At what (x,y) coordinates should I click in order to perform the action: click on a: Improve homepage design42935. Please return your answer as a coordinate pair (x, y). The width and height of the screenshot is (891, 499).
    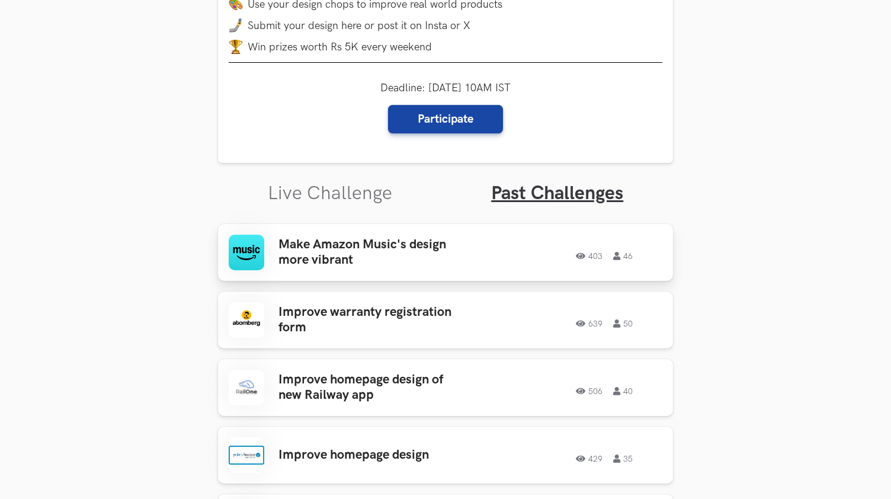
    Looking at the image, I should click on (446, 455).